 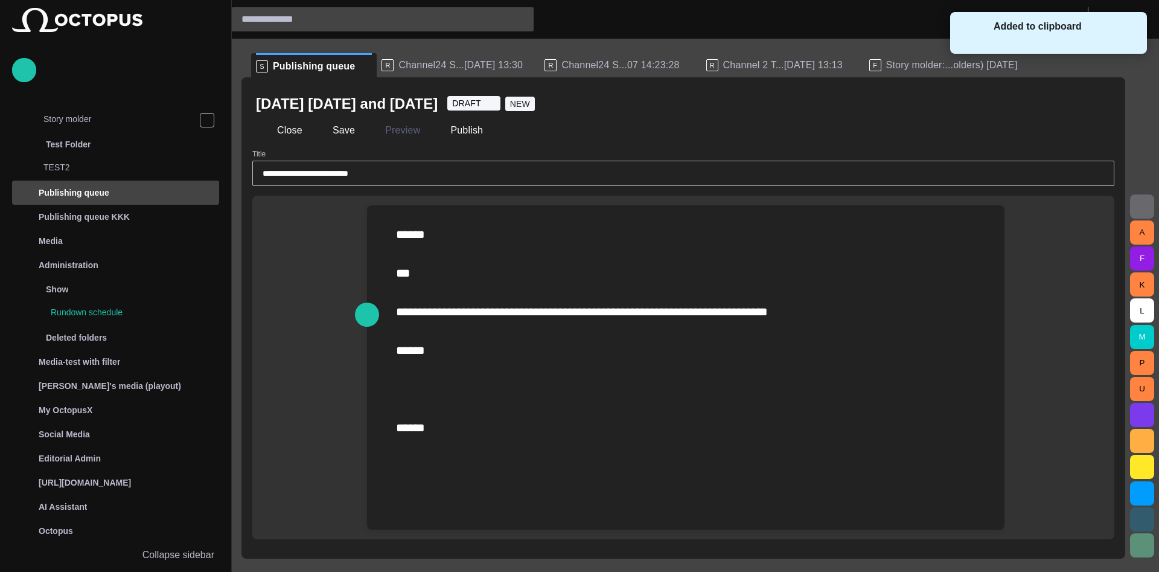 I want to click on p: Publishing queue KKK, so click(x=84, y=217).